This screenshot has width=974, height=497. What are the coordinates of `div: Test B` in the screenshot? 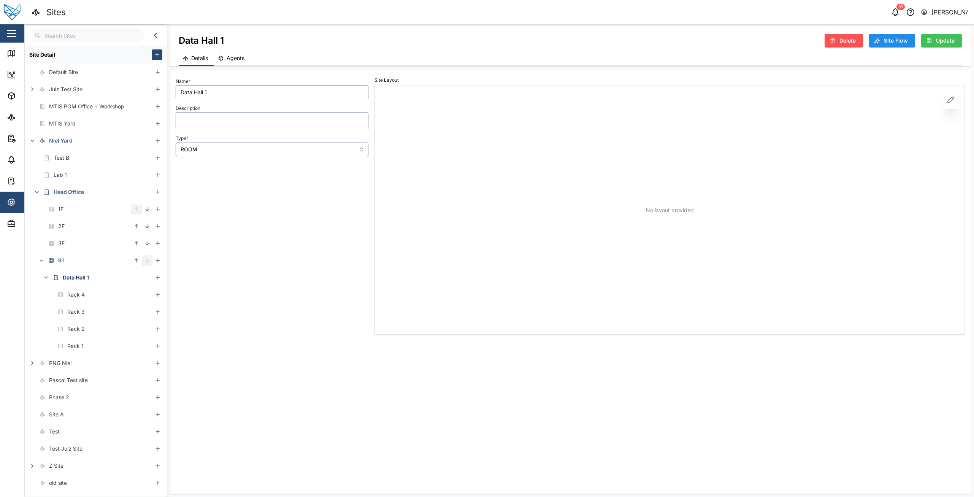 It's located at (61, 158).